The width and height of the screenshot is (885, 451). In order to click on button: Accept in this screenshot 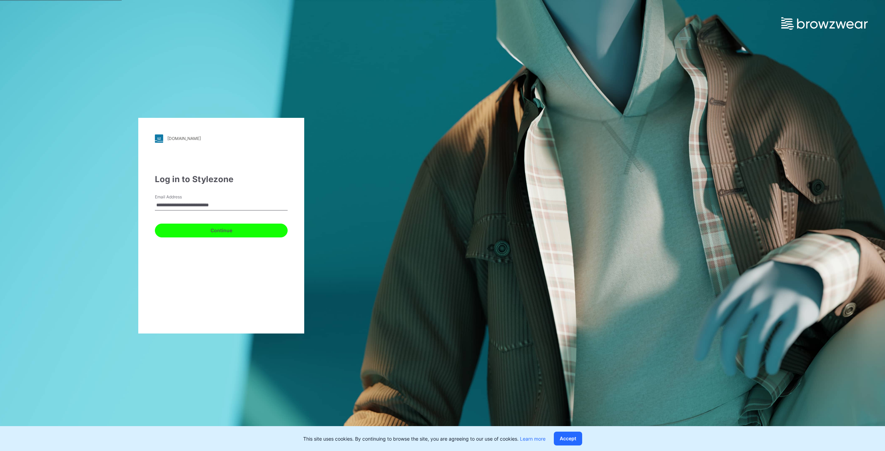, I will do `click(568, 439)`.